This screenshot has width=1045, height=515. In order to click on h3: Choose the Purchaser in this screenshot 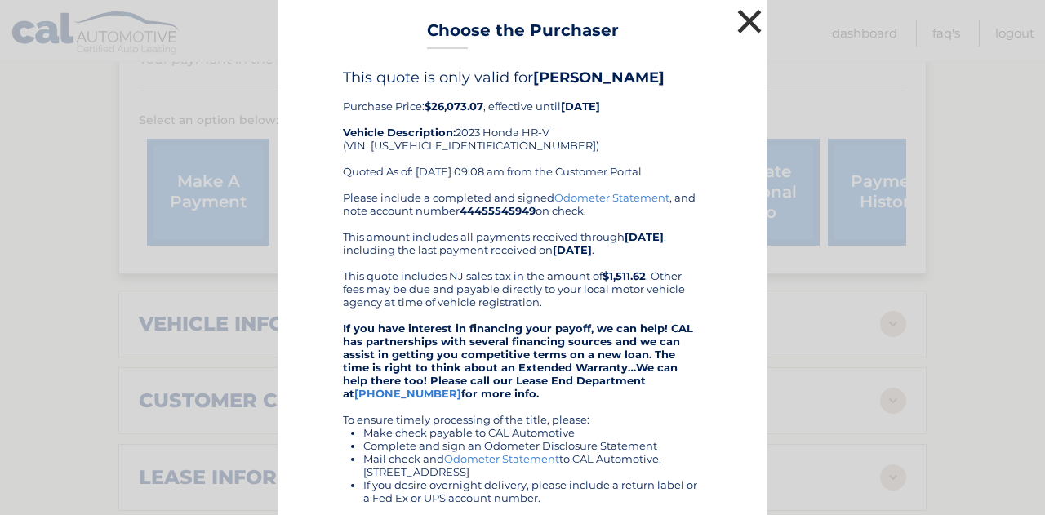, I will do `click(523, 34)`.